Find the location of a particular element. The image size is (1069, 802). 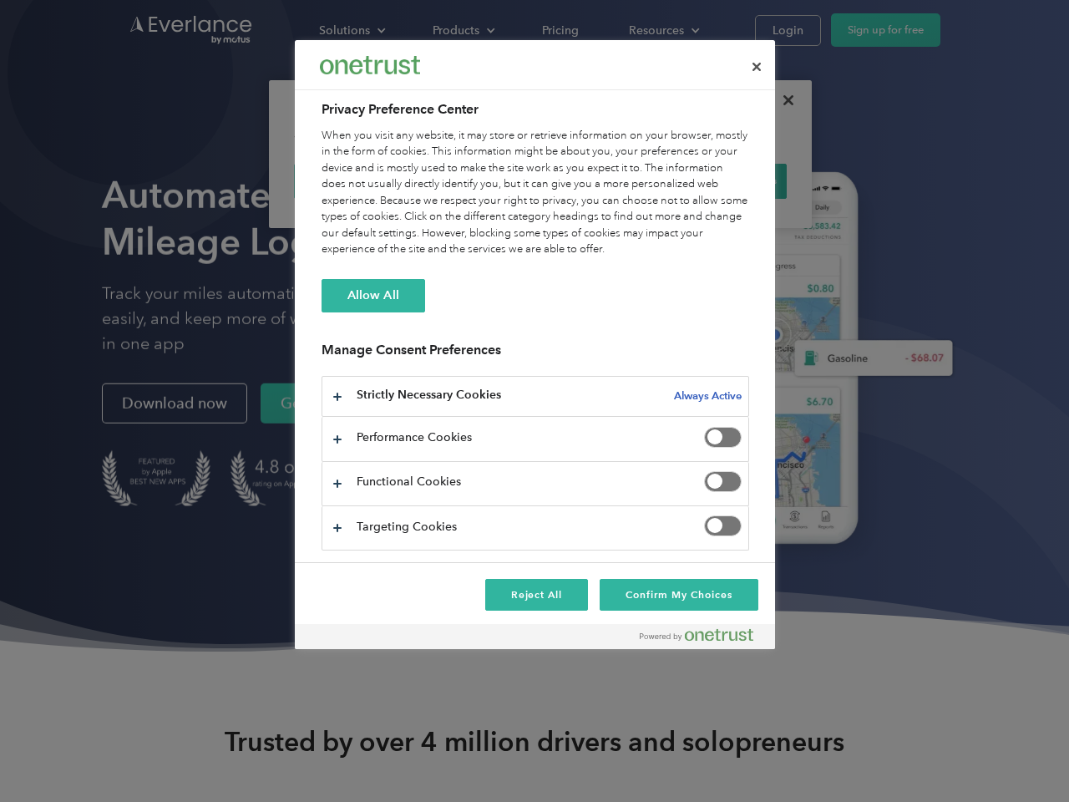

button: Confirm My Choices is located at coordinates (678, 595).